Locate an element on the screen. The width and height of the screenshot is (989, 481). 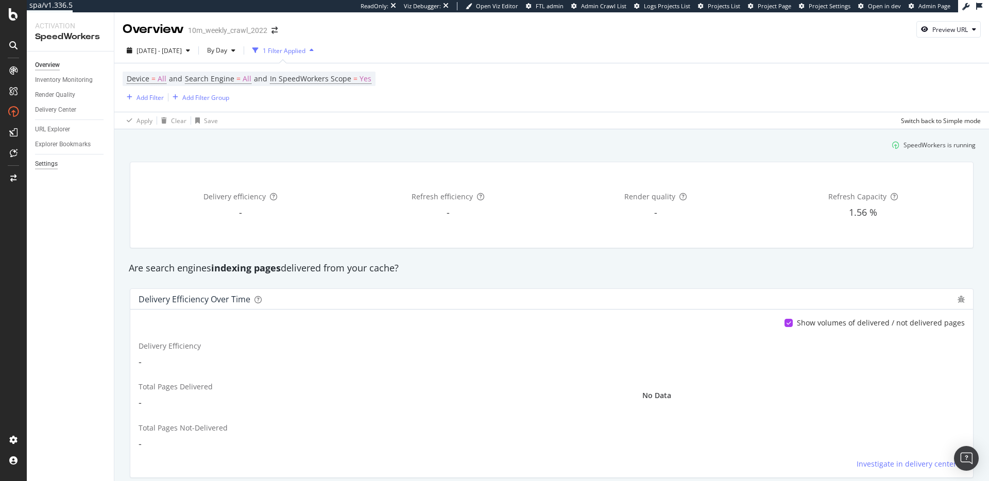
span: In SpeedWorkers Scope is located at coordinates (311, 78).